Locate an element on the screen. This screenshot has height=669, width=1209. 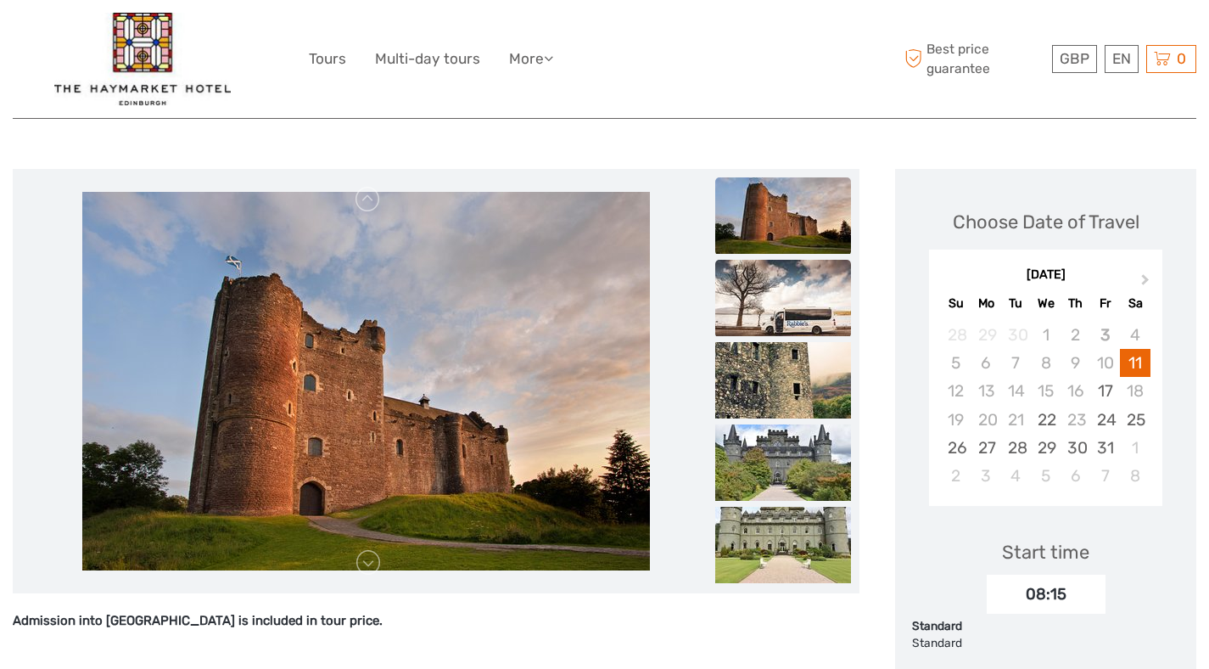
div: Start time is located at coordinates (1045, 552).